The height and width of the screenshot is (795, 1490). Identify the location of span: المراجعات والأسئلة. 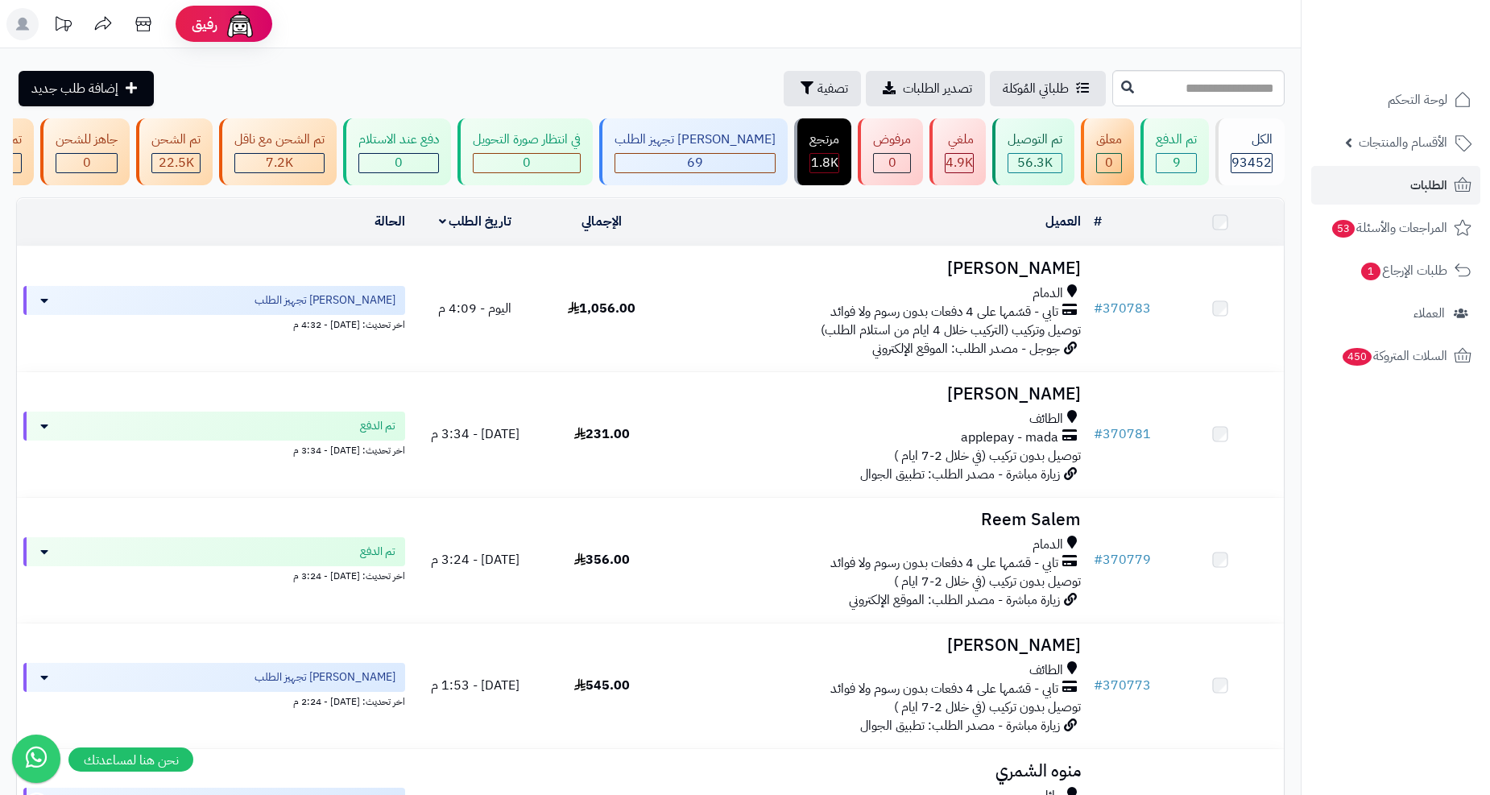
(1389, 228).